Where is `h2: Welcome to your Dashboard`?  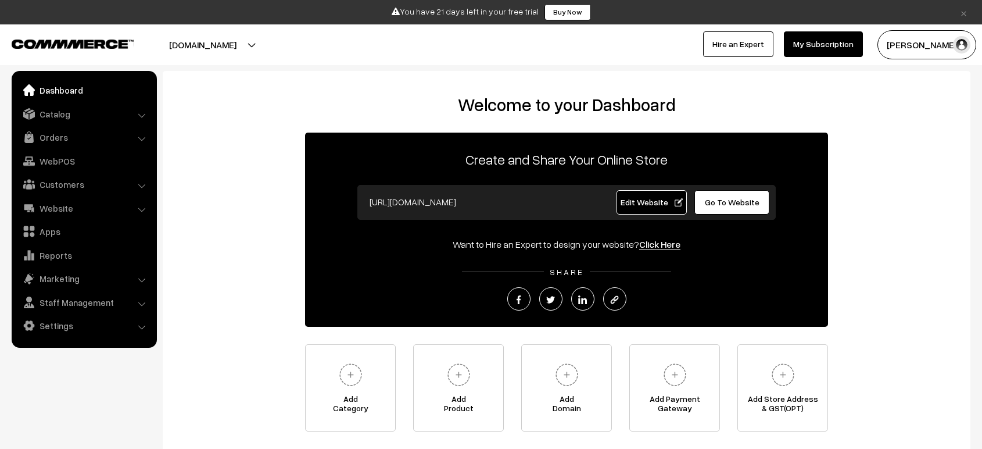 h2: Welcome to your Dashboard is located at coordinates (567, 105).